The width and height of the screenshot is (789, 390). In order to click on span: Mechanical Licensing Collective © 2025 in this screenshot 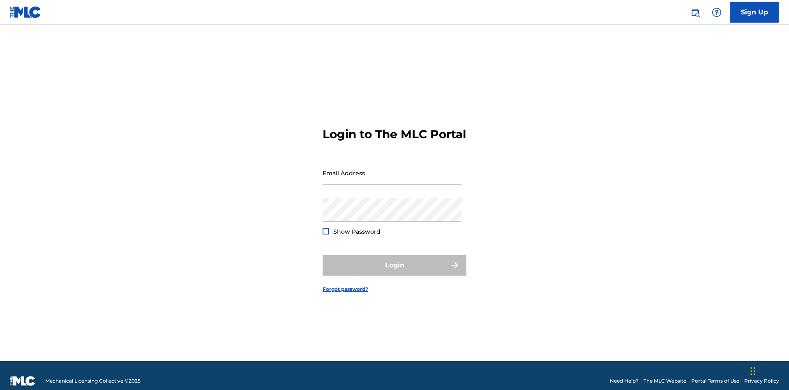, I will do `click(93, 381)`.